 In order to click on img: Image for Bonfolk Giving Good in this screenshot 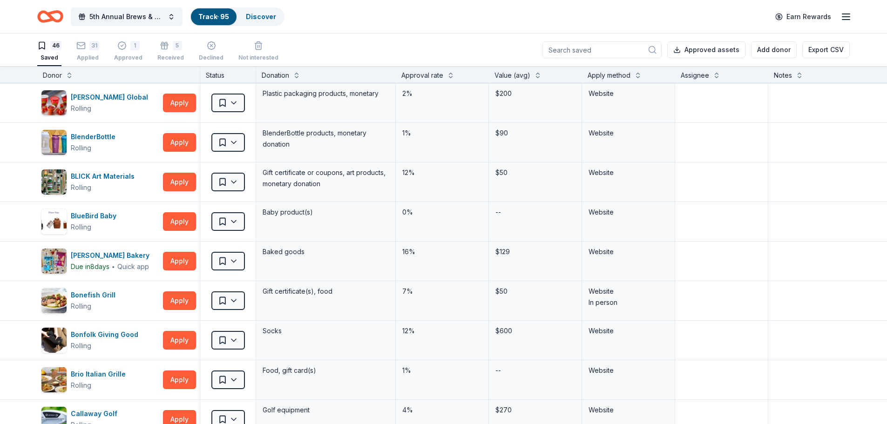, I will do `click(54, 340)`.